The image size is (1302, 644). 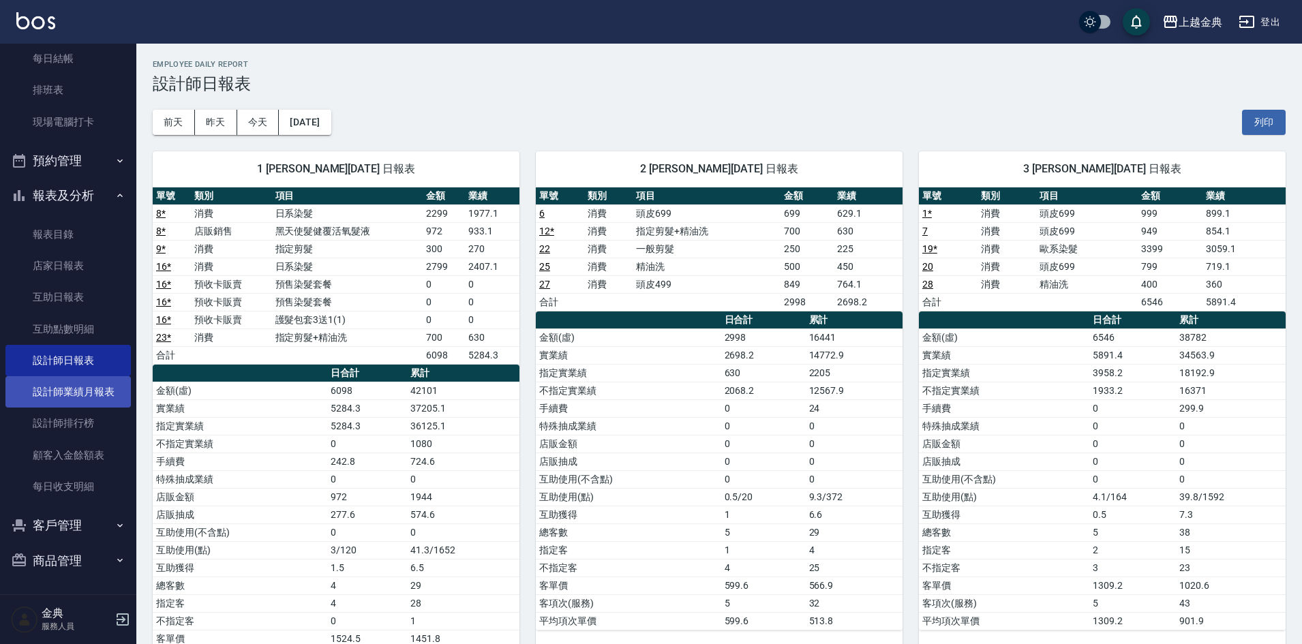 I want to click on td: 12567.9, so click(x=854, y=391).